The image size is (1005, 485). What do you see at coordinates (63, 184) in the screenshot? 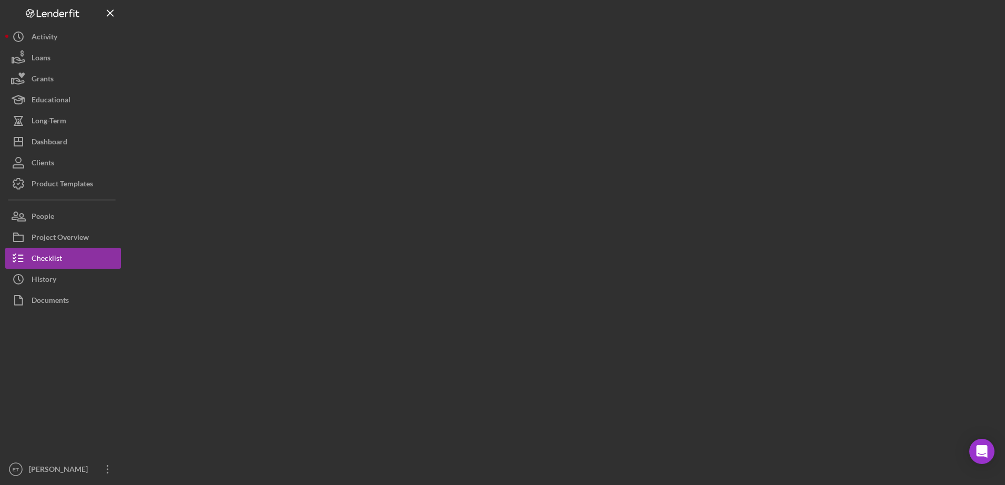
I see `a: Product Templates` at bounding box center [63, 184].